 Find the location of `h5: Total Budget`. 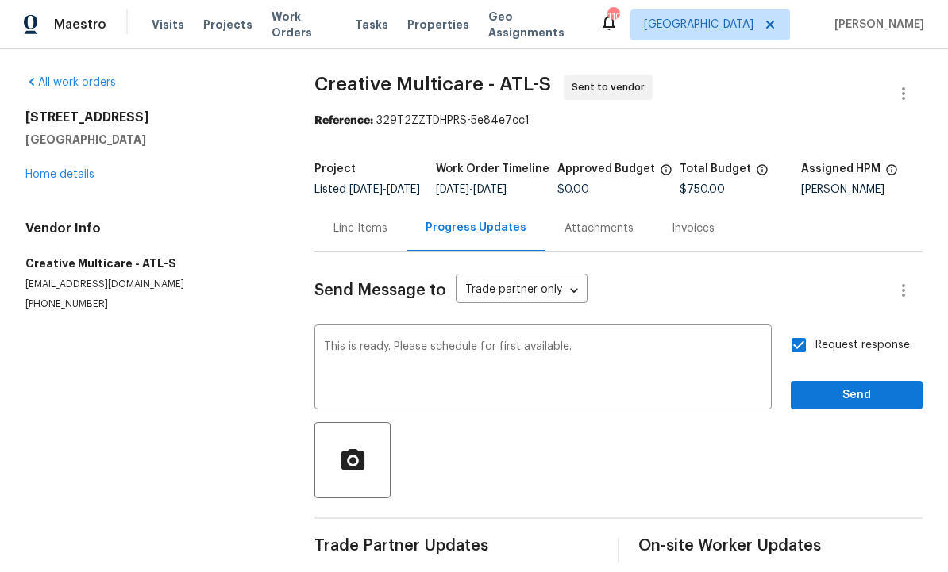

h5: Total Budget is located at coordinates (715, 170).